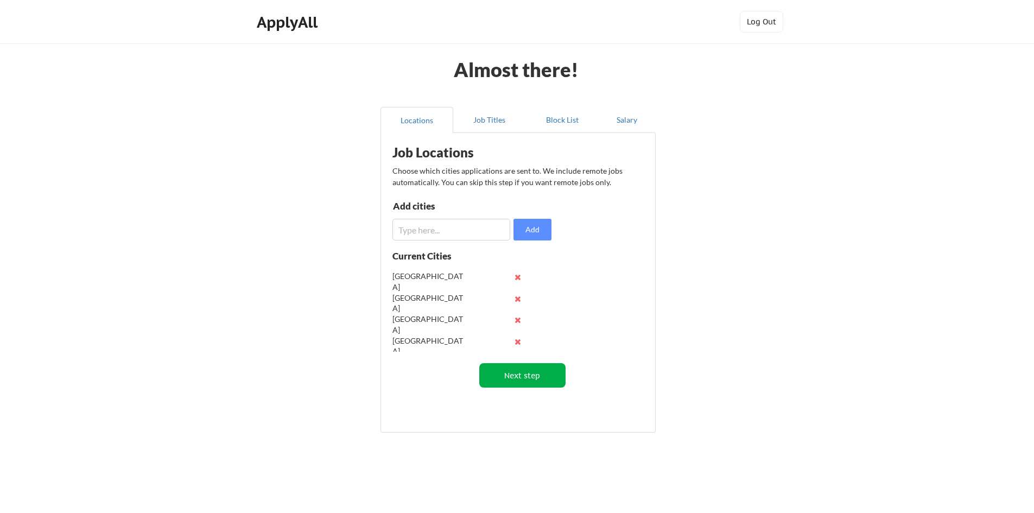 The width and height of the screenshot is (1034, 513). What do you see at coordinates (627, 120) in the screenshot?
I see `button: Salary` at bounding box center [627, 120].